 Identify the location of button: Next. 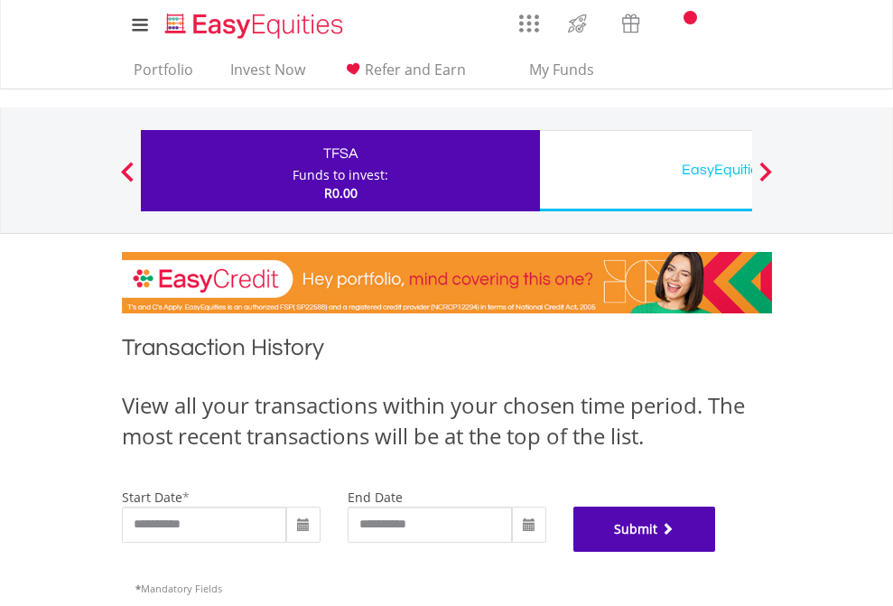
(765, 180).